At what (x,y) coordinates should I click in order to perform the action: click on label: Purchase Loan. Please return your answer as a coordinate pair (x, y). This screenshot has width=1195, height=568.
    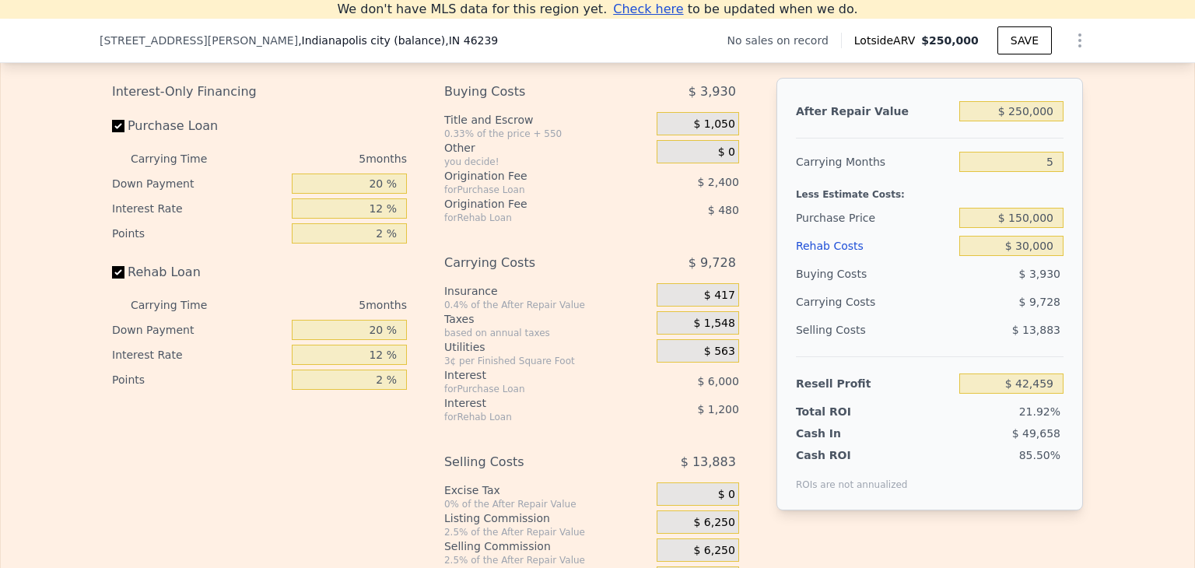
    Looking at the image, I should click on (198, 126).